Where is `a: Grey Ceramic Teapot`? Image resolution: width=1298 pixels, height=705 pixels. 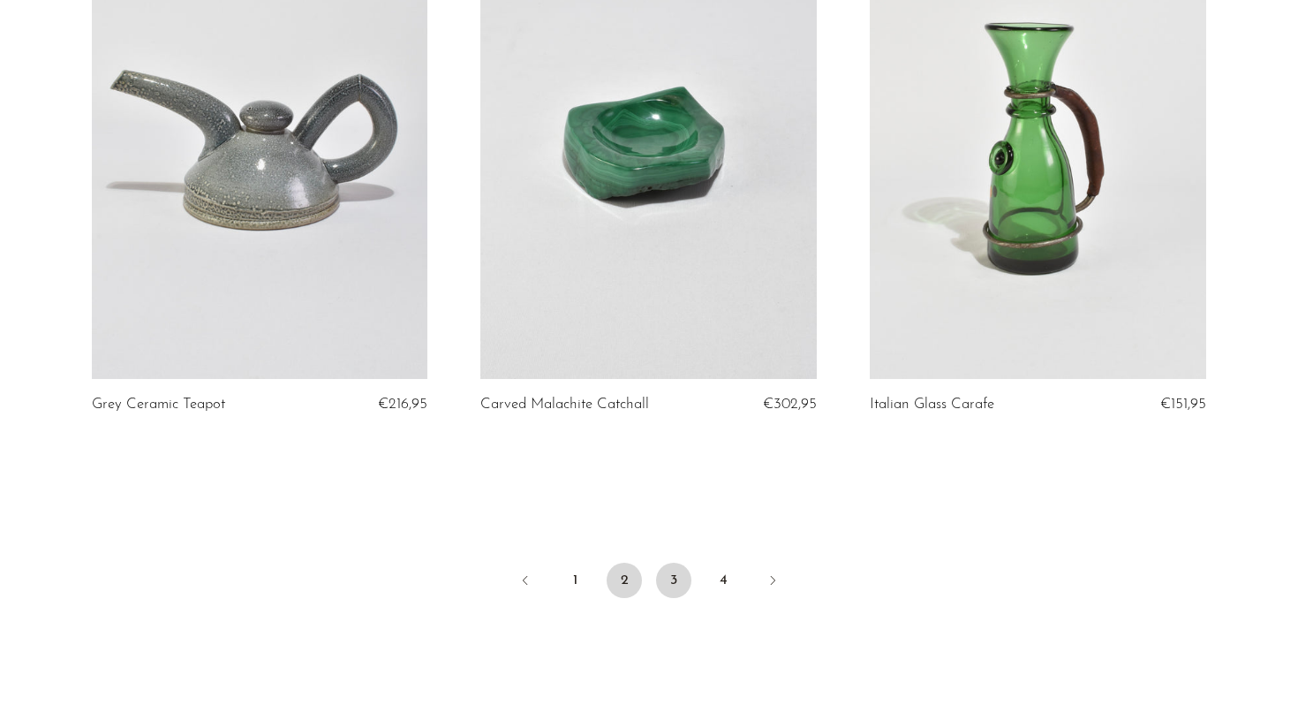 a: Grey Ceramic Teapot is located at coordinates (158, 404).